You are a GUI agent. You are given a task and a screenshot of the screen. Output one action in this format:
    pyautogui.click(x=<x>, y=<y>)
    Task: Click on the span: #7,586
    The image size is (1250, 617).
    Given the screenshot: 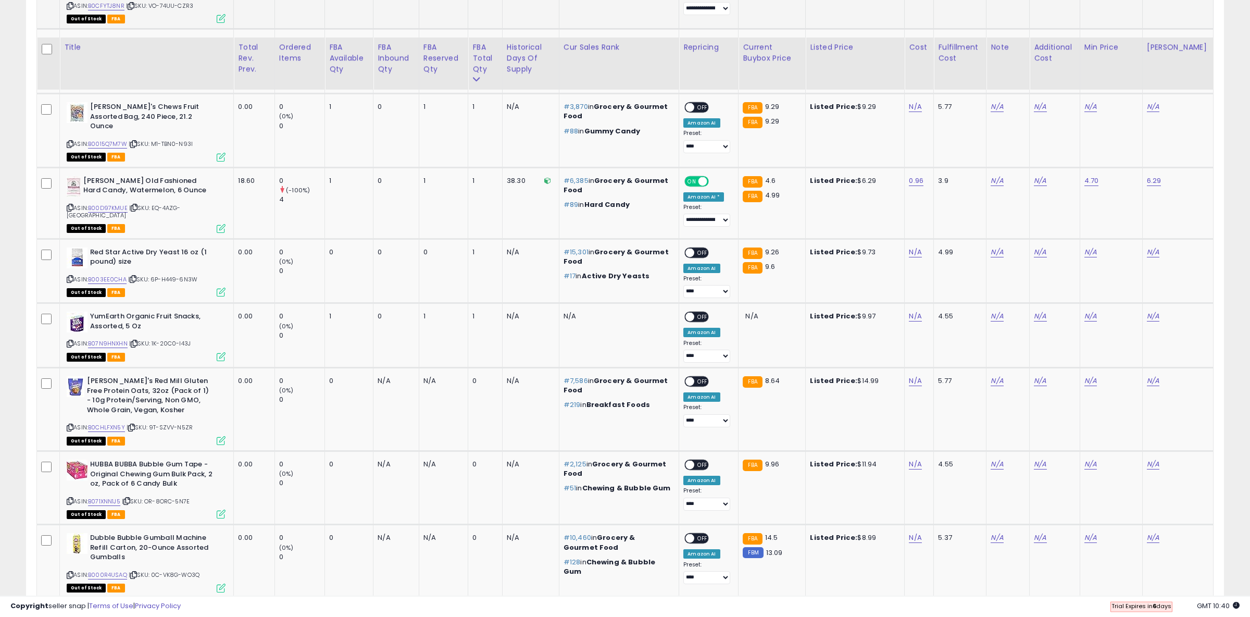 What is the action you would take?
    pyautogui.click(x=576, y=380)
    